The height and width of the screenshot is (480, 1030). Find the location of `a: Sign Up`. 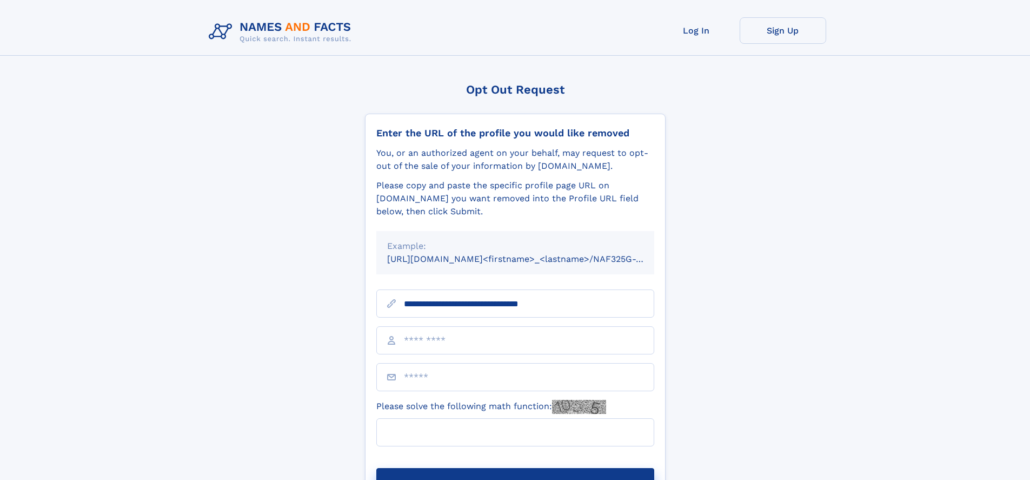

a: Sign Up is located at coordinates (783, 30).